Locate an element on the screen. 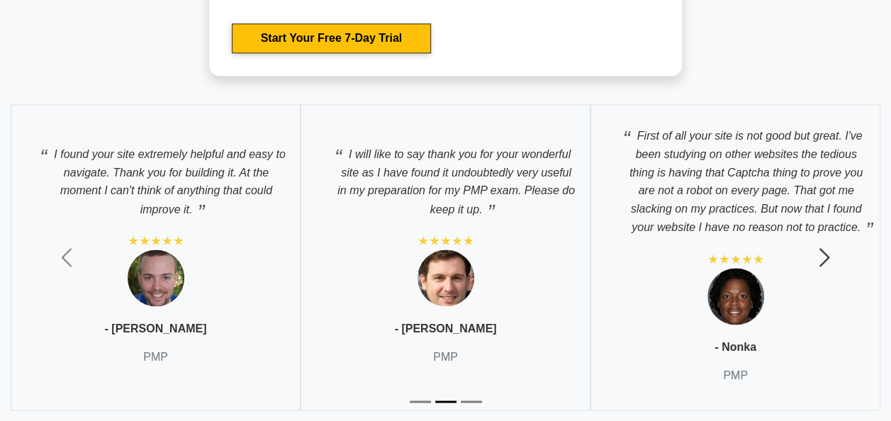  a: Start Your Free 7-Day Trial is located at coordinates (331, 38).